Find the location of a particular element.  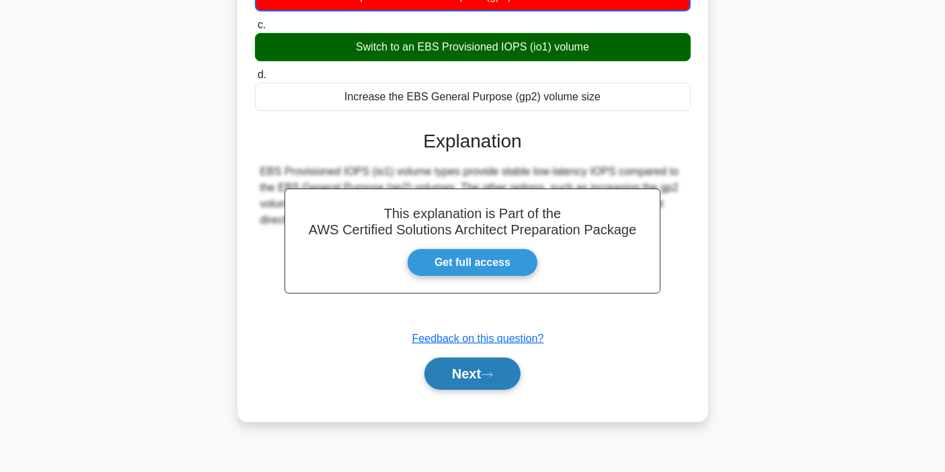

a: Get full access is located at coordinates (472, 262).